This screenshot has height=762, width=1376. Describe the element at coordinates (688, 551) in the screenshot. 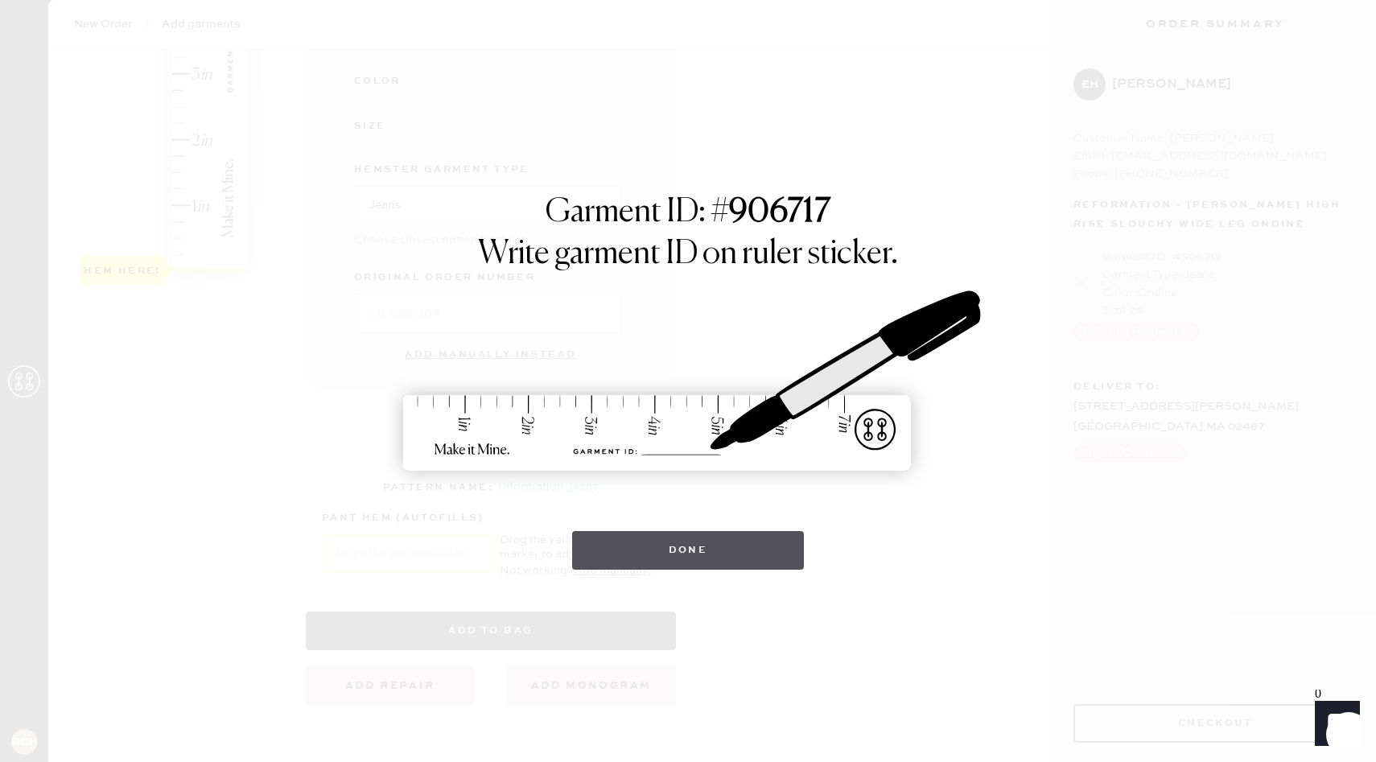

I see `button: Done` at that location.